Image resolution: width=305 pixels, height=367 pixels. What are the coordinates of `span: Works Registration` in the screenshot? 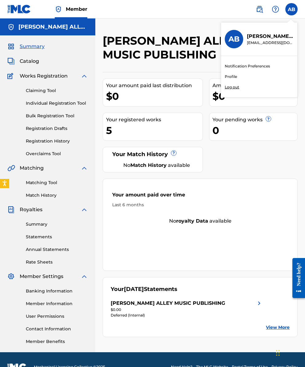 It's located at (44, 76).